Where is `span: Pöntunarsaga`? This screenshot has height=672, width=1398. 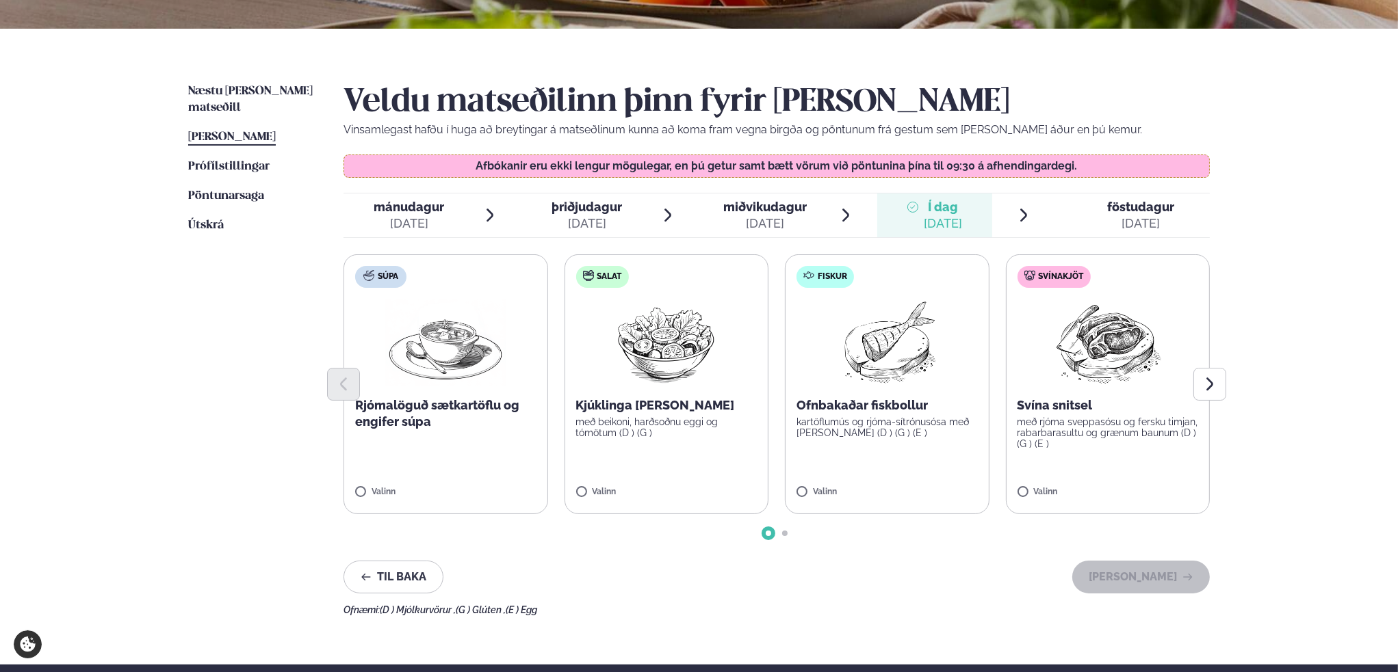 span: Pöntunarsaga is located at coordinates (226, 196).